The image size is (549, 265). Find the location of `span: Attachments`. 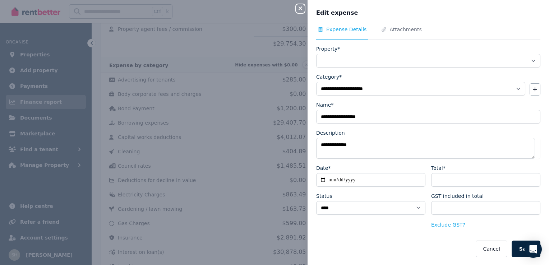

span: Attachments is located at coordinates (405, 29).